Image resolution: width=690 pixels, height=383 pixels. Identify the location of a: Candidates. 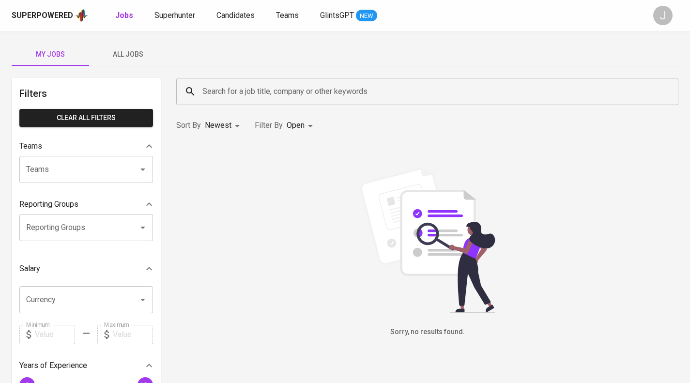
(236, 15).